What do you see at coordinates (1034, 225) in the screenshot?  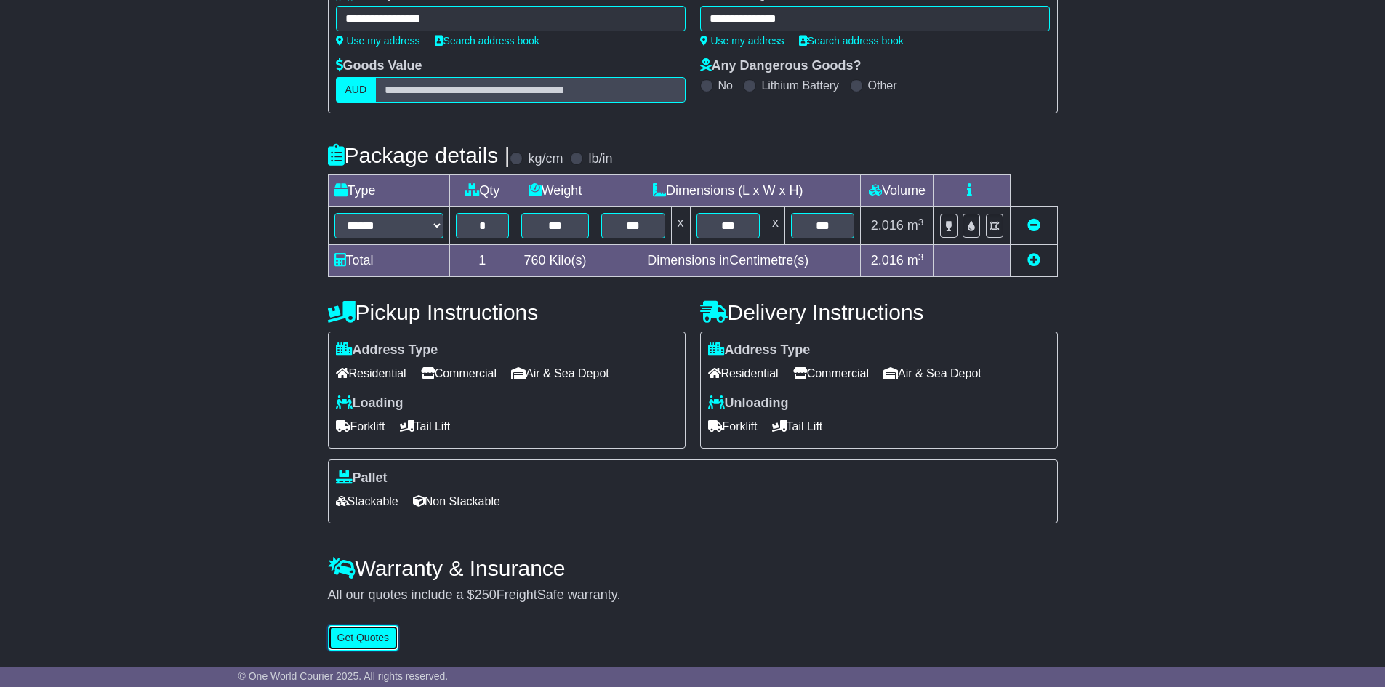 I see `a: Remove this item` at bounding box center [1034, 225].